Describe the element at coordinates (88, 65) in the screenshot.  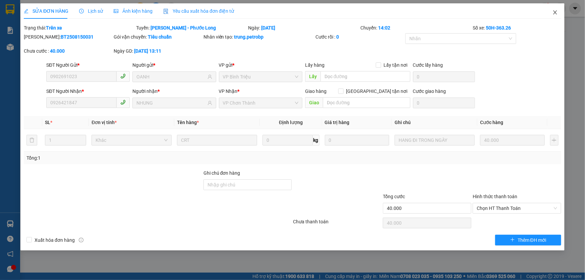
I see `div: SĐT Người Gửi` at that location.